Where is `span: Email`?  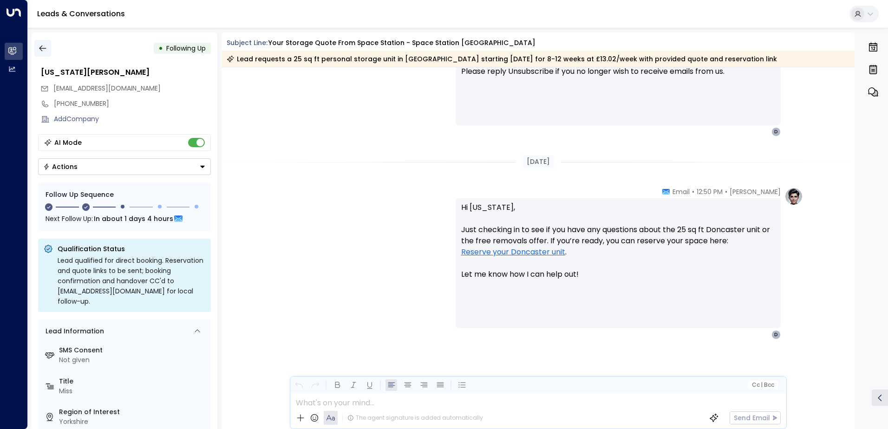 span: Email is located at coordinates (681, 192).